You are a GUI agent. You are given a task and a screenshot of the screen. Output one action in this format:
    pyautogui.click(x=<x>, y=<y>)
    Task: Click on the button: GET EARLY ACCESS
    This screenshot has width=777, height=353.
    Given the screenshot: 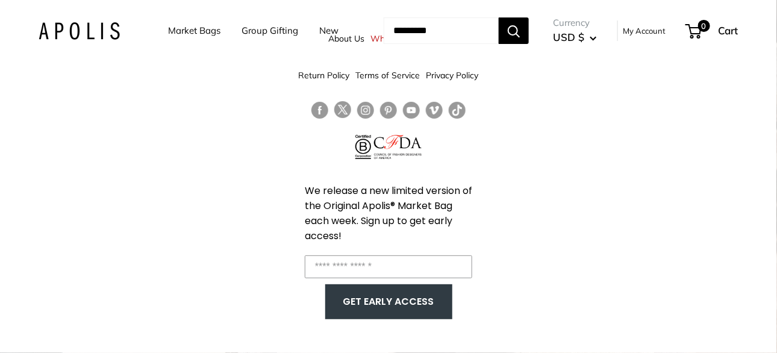 What is the action you would take?
    pyautogui.click(x=388, y=302)
    